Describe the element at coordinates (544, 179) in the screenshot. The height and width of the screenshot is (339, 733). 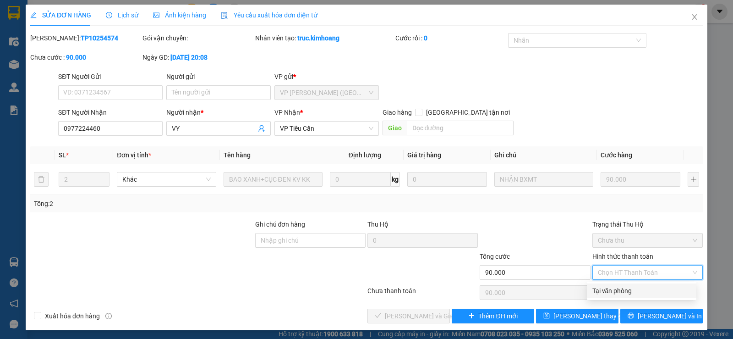
I see `input: Ghi Chú` at that location.